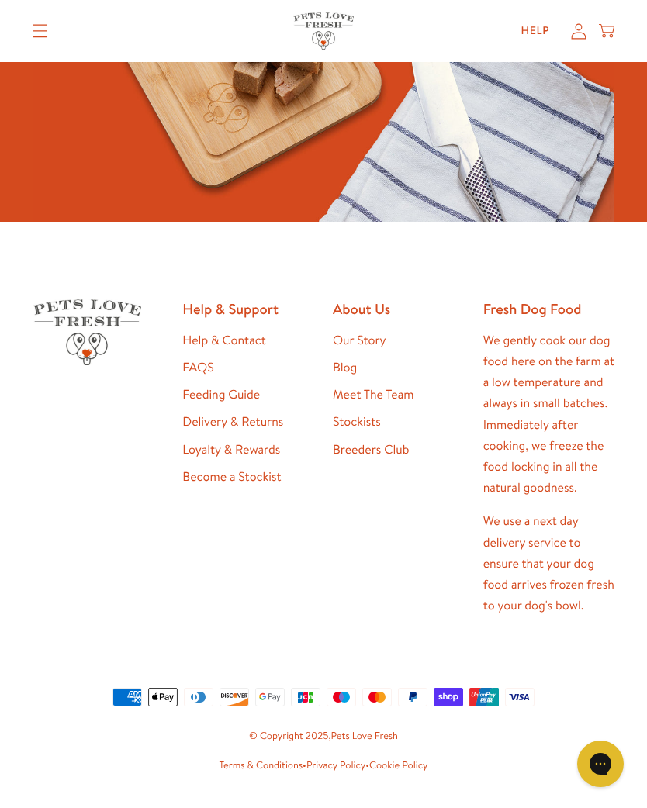 The image size is (647, 808). What do you see at coordinates (323, 737) in the screenshot?
I see `small: © Copyright 2025,` at bounding box center [323, 737].